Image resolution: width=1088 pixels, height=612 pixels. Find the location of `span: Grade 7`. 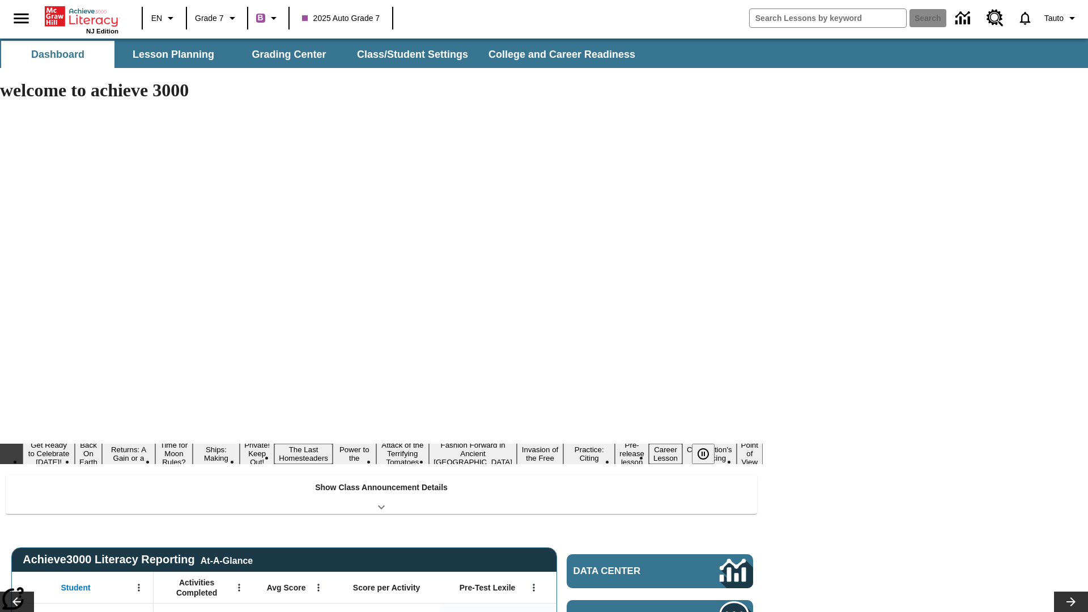

span: Grade 7 is located at coordinates (209, 18).